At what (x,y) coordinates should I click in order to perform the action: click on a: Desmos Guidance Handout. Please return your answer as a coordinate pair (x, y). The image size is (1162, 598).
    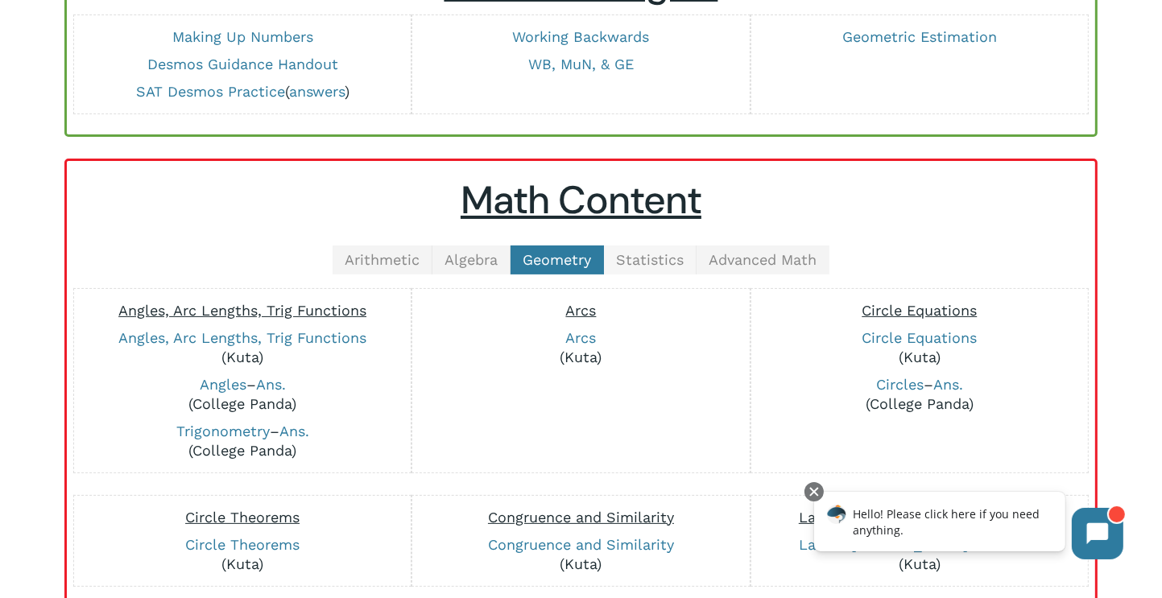
    Looking at the image, I should click on (242, 64).